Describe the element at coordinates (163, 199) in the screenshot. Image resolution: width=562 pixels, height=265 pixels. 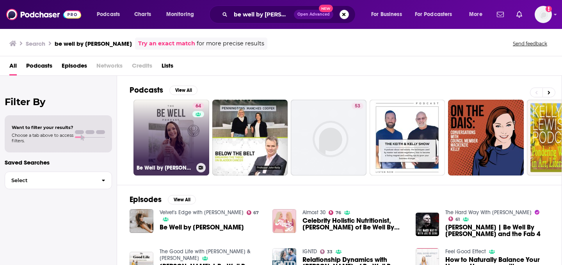
I see `a: EpisodesView All` at that location.